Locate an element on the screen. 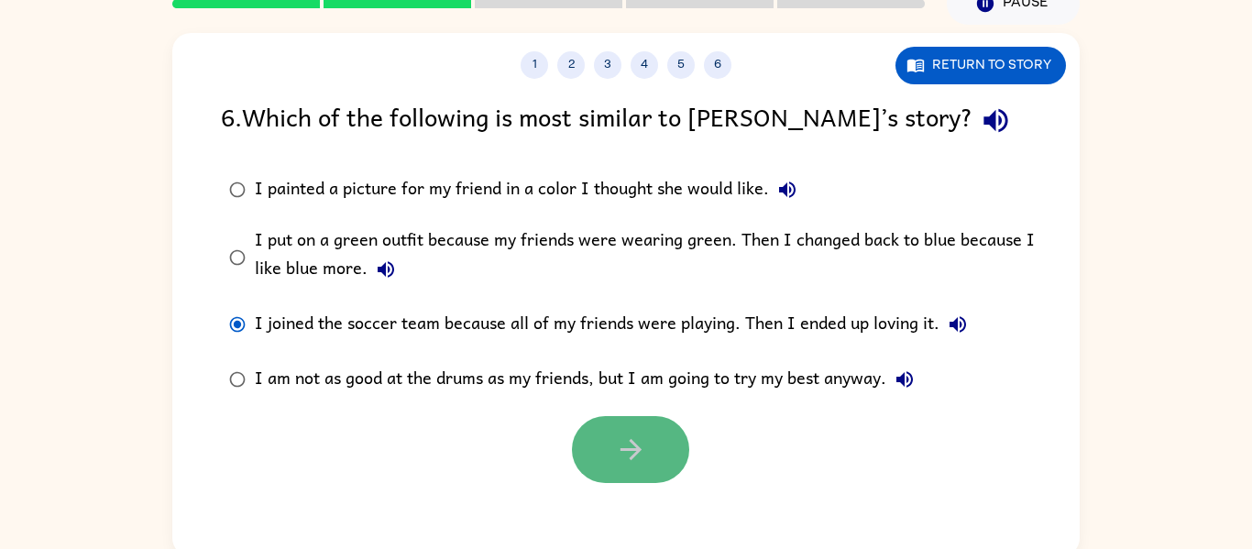 This screenshot has width=1252, height=549. button: 3 is located at coordinates (607, 65).